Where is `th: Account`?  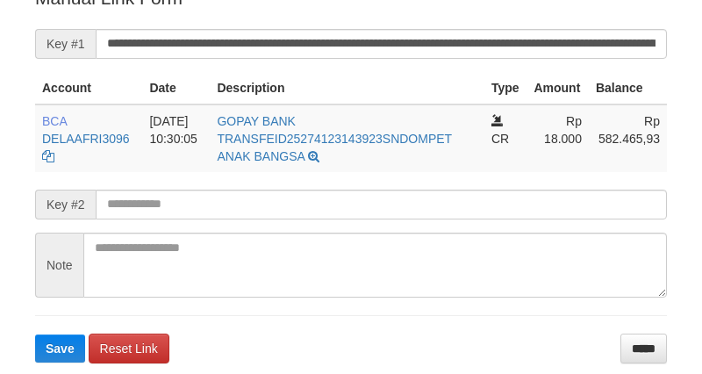
th: Account is located at coordinates (89, 88).